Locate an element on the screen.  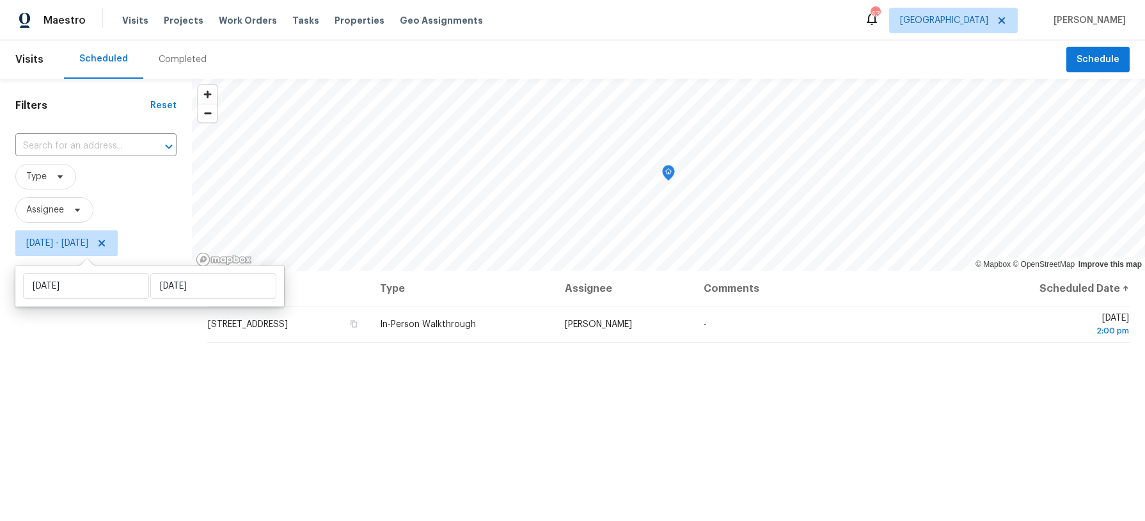
div: 43 is located at coordinates (875, 14).